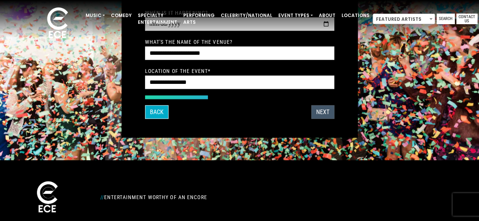 Image resolution: width=479 pixels, height=221 pixels. Describe the element at coordinates (295, 16) in the screenshot. I see `a: Event Types` at that location.